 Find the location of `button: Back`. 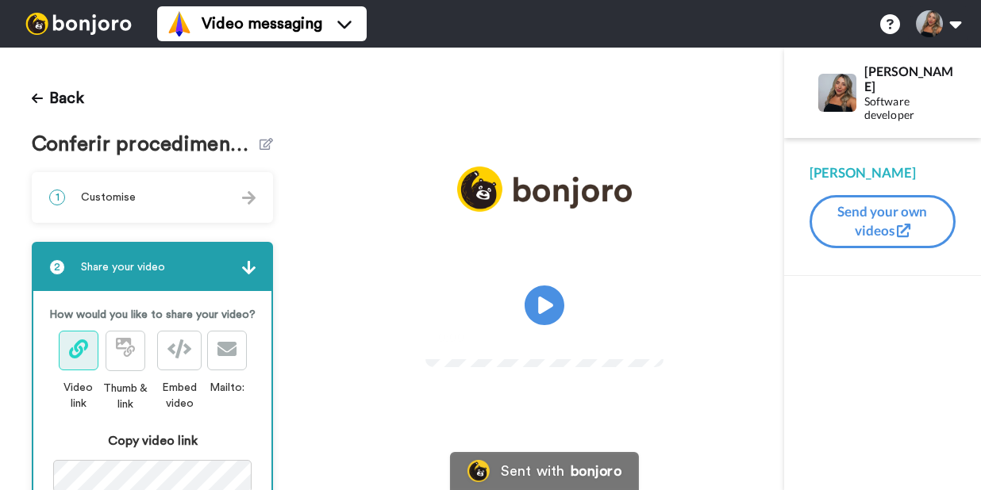

button: Back is located at coordinates (58, 98).